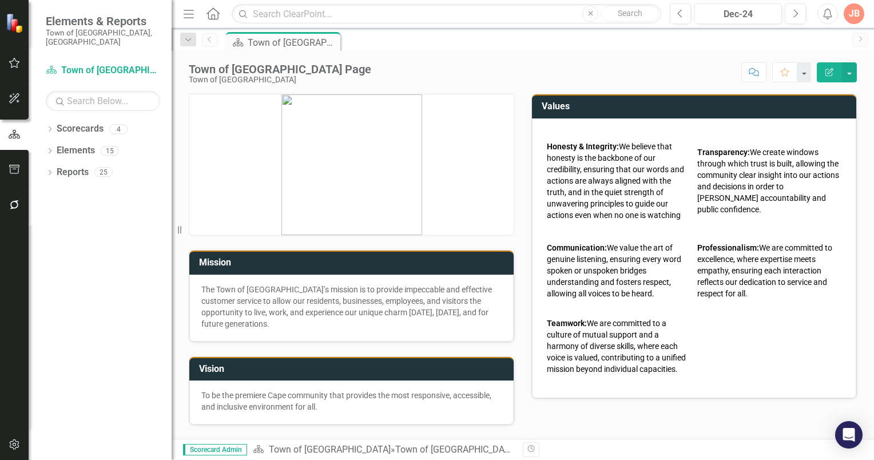  Describe the element at coordinates (577, 248) in the screenshot. I see `strong: Communication:` at that location.